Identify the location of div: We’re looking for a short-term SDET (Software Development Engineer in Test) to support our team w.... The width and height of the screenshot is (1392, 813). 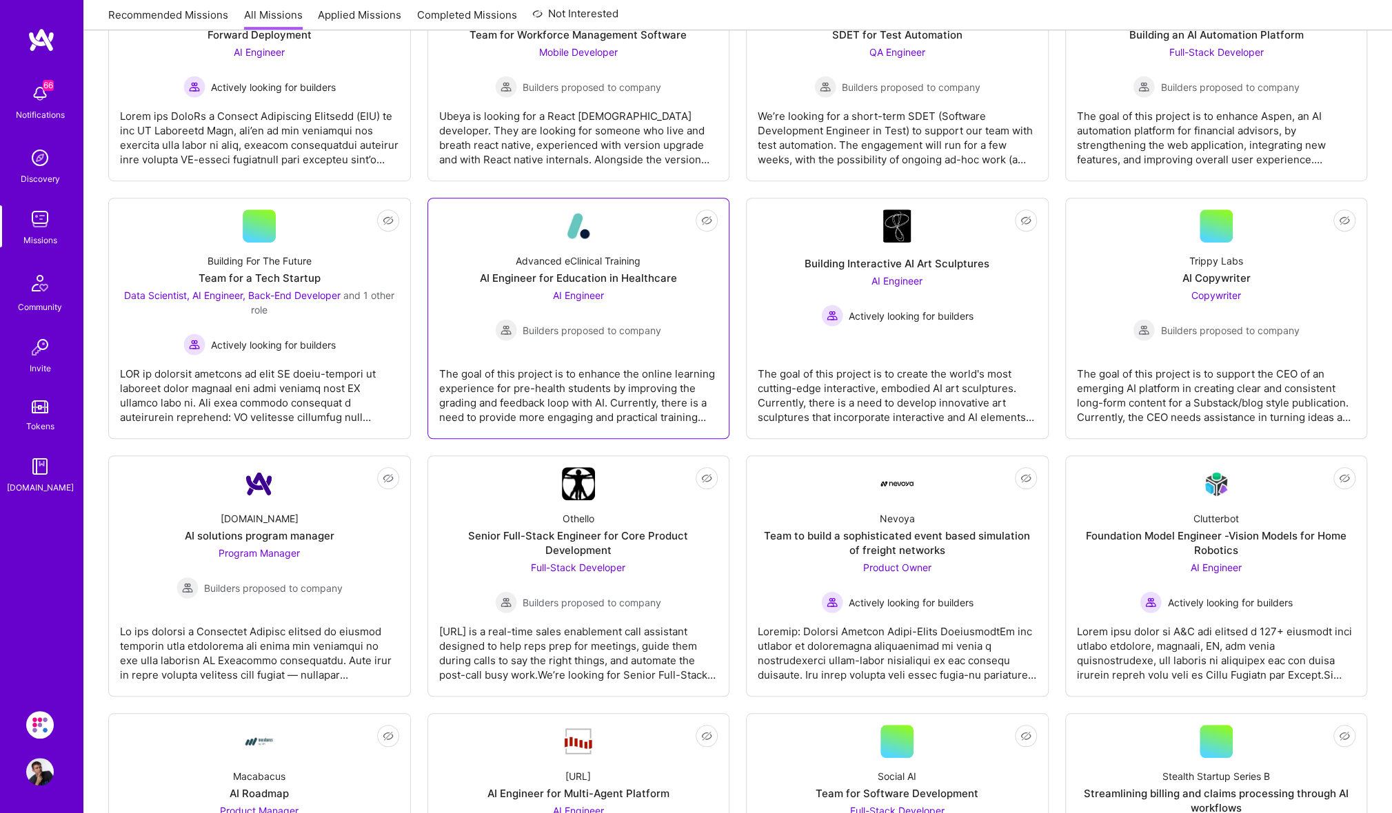
(897, 132).